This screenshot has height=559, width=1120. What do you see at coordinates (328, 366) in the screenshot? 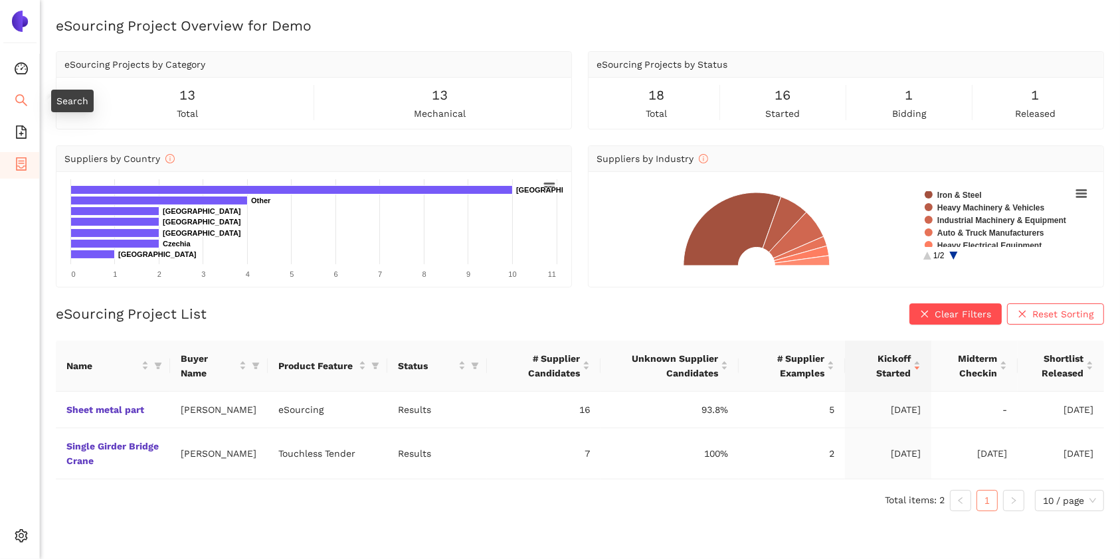
I see `th: this column's title is Product Feature,this column is sortable` at bounding box center [328, 366].